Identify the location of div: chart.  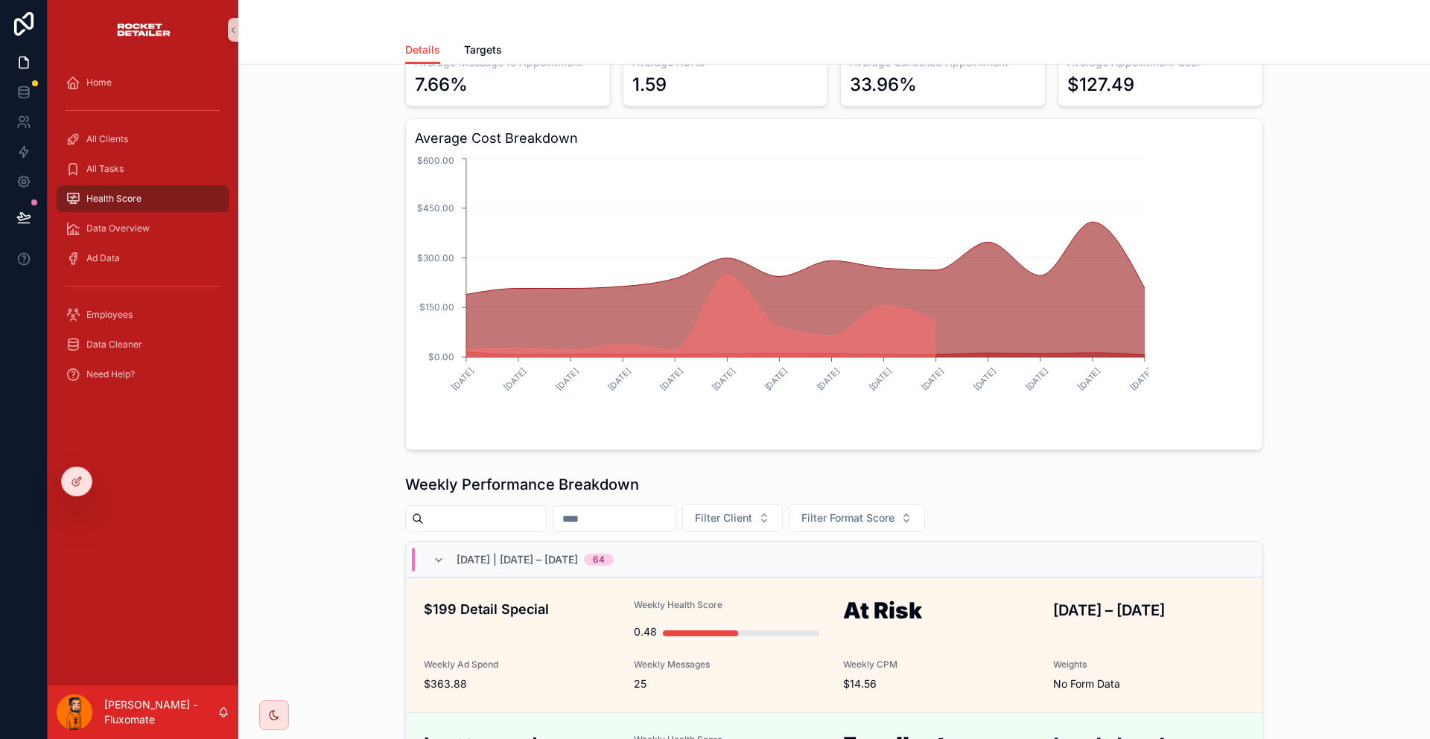
(834, 298).